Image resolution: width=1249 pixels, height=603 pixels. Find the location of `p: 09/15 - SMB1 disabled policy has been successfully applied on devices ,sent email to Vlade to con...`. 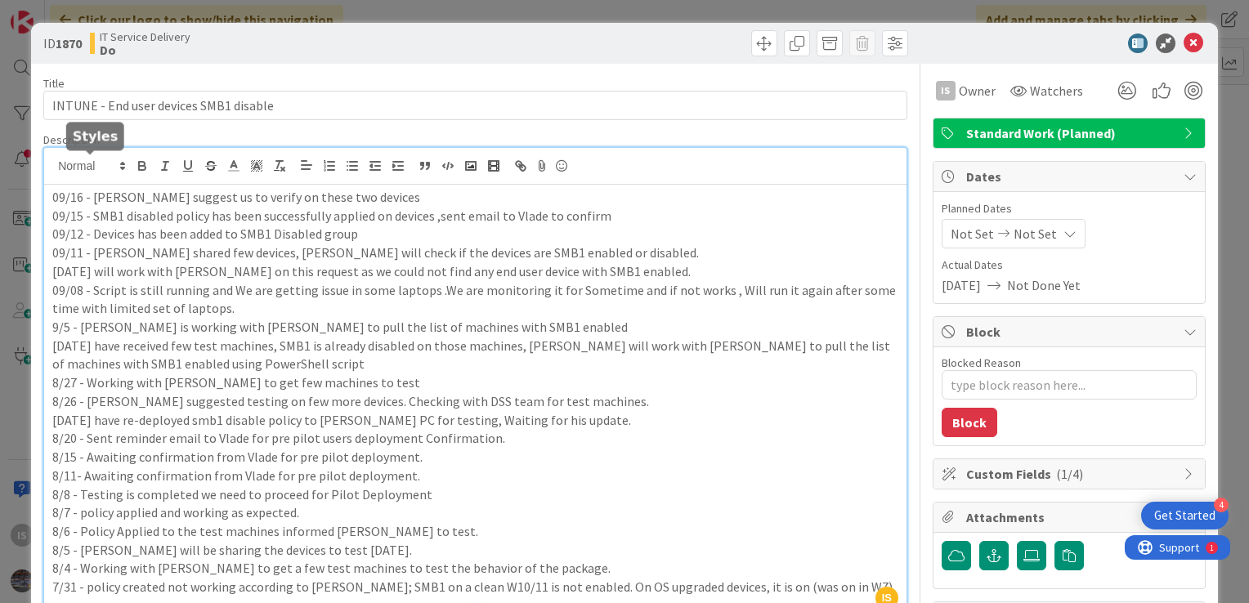

p: 09/15 - SMB1 disabled policy has been successfully applied on devices ,sent email to Vlade to con... is located at coordinates (475, 216).